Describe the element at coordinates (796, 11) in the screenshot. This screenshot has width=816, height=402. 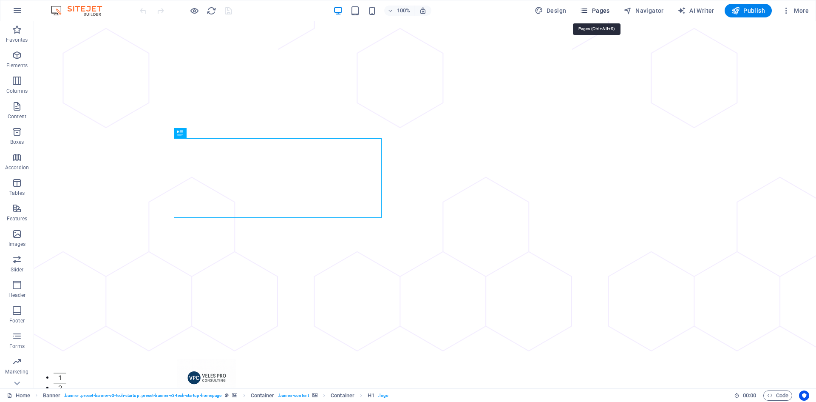
I see `button: More` at that location.